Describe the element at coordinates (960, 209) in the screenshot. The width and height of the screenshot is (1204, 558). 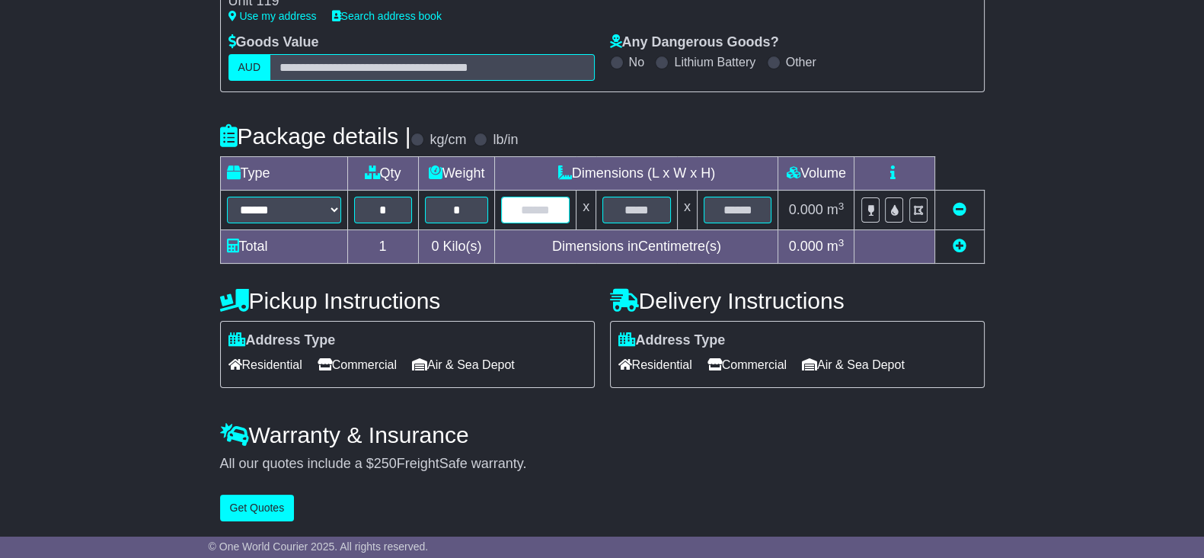
I see `a: Remove this item` at that location.